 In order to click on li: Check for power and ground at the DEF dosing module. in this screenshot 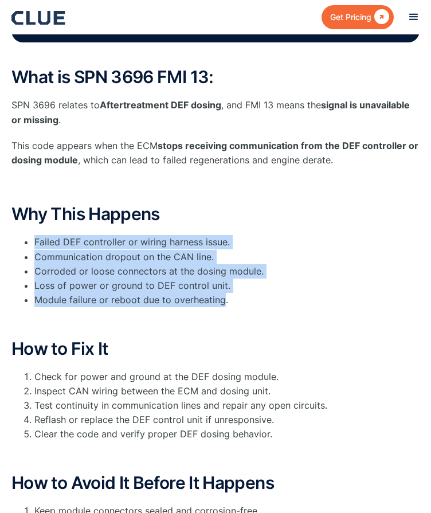, I will do `click(227, 377)`.